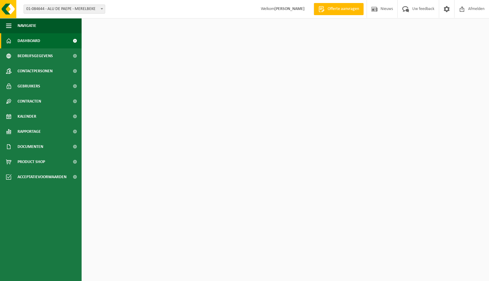 The width and height of the screenshot is (489, 281). I want to click on span: Dashboard, so click(29, 41).